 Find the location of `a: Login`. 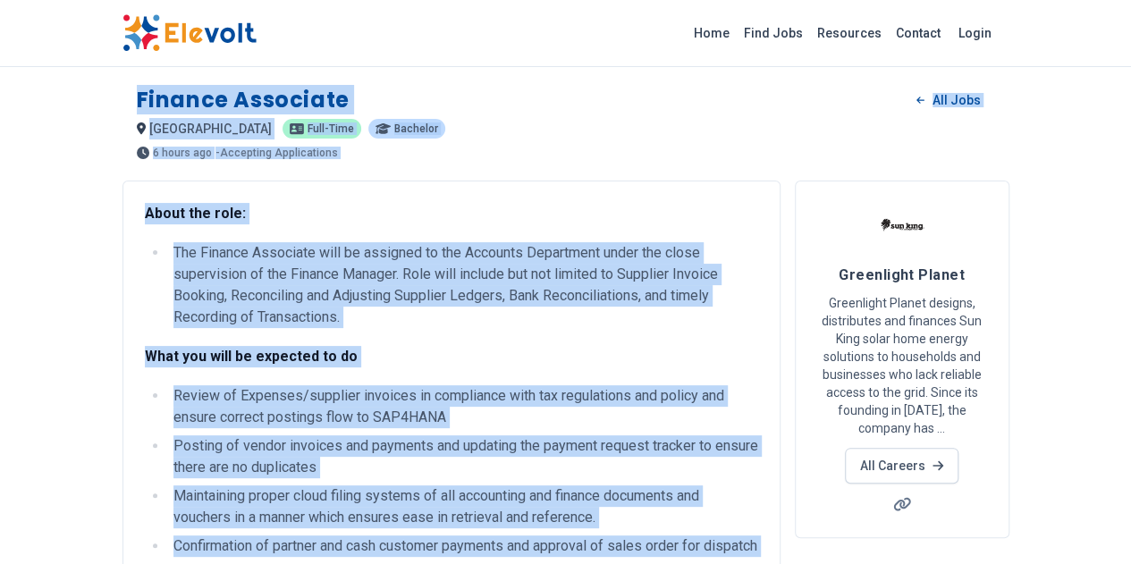

a: Login is located at coordinates (974, 33).